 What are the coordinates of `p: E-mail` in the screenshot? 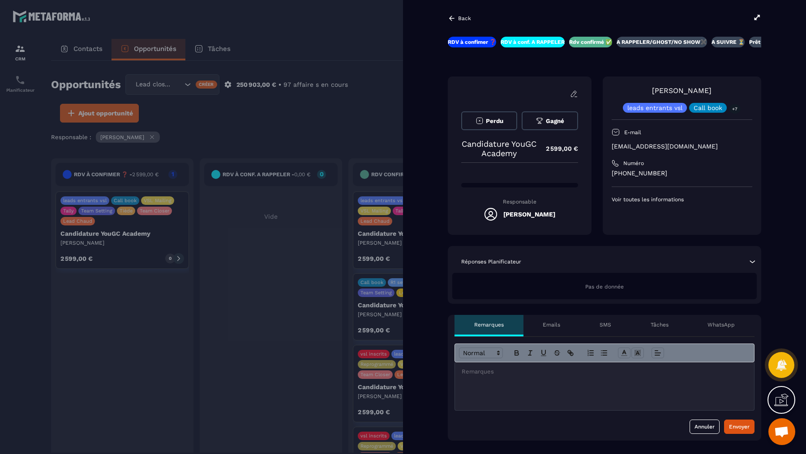 It's located at (632, 132).